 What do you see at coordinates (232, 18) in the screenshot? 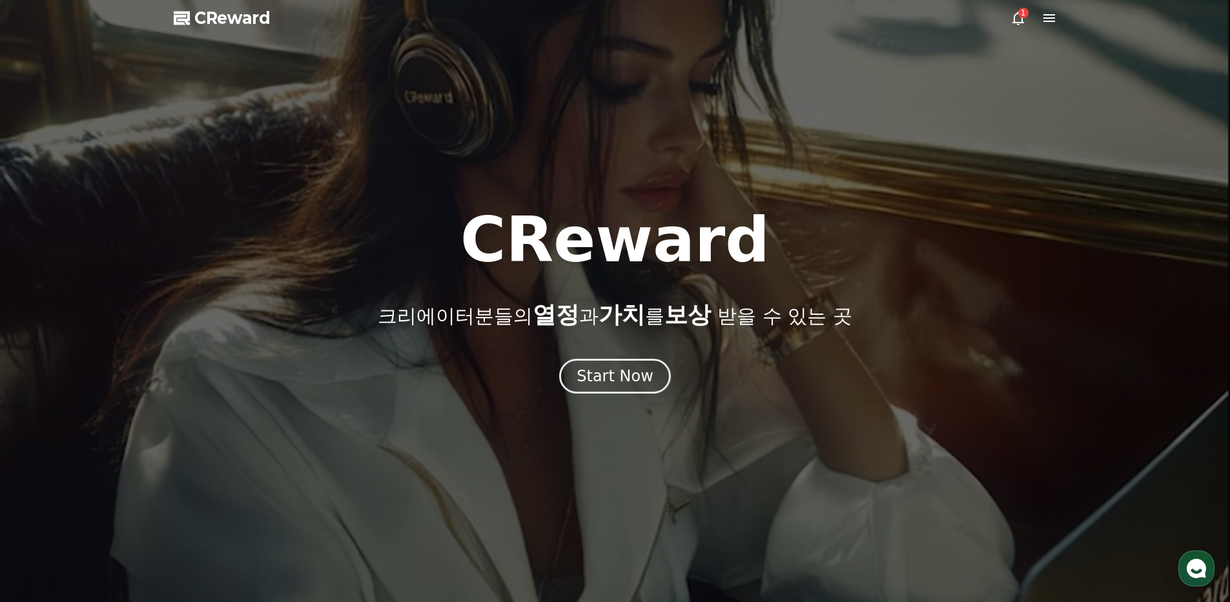
I see `span: CReward` at bounding box center [232, 18].